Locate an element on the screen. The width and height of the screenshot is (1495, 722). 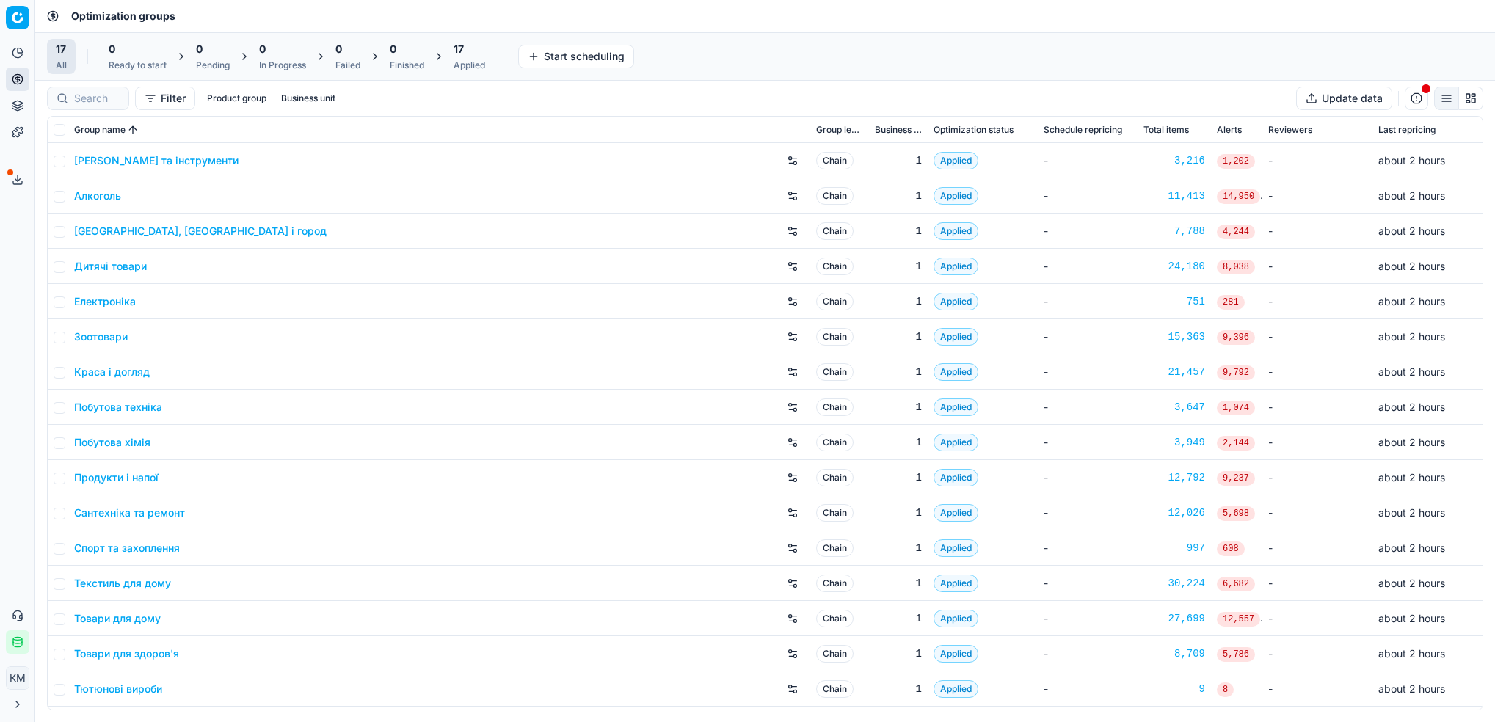
span: 5,786 is located at coordinates (1236, 655).